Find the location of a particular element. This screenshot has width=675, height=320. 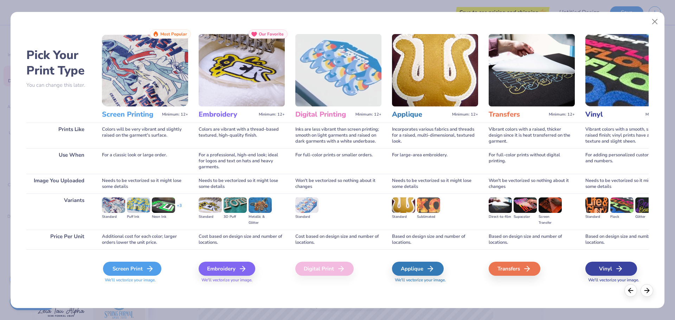

div: For large-area embroidery. is located at coordinates (435, 161).